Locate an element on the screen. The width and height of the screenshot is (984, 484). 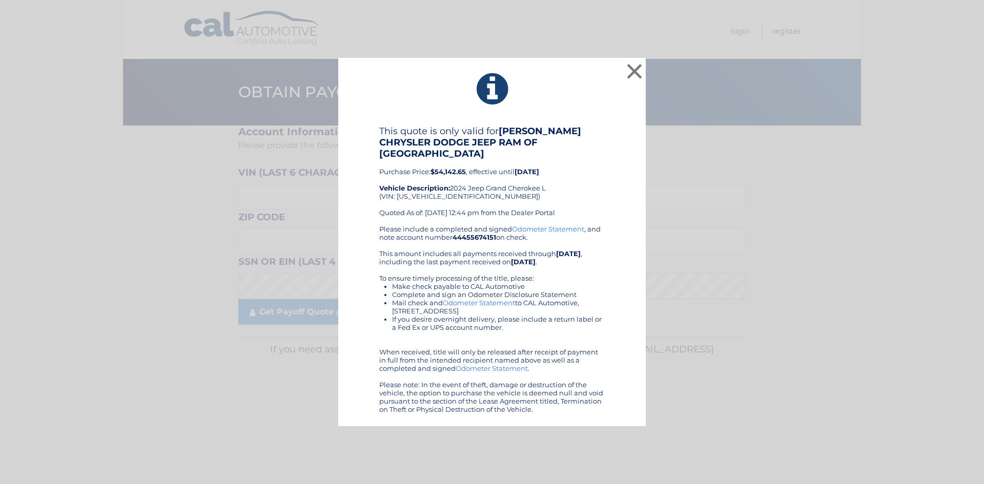
li: If you desire overnight delivery, please include a return label or a Fed Ex or UPS account number. is located at coordinates (498, 323).